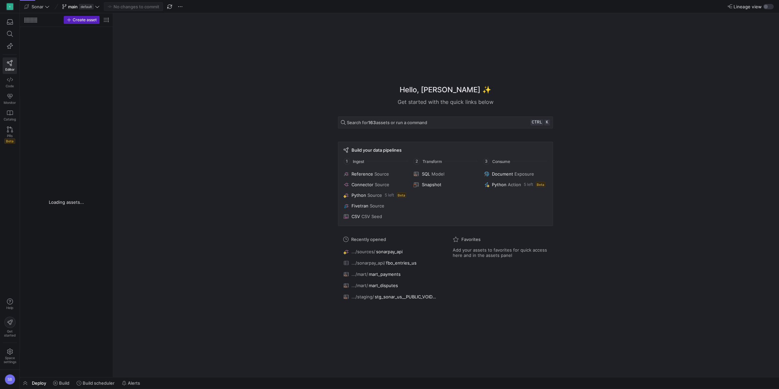  I want to click on button: .../sources/sonarpay_api, so click(391, 252).